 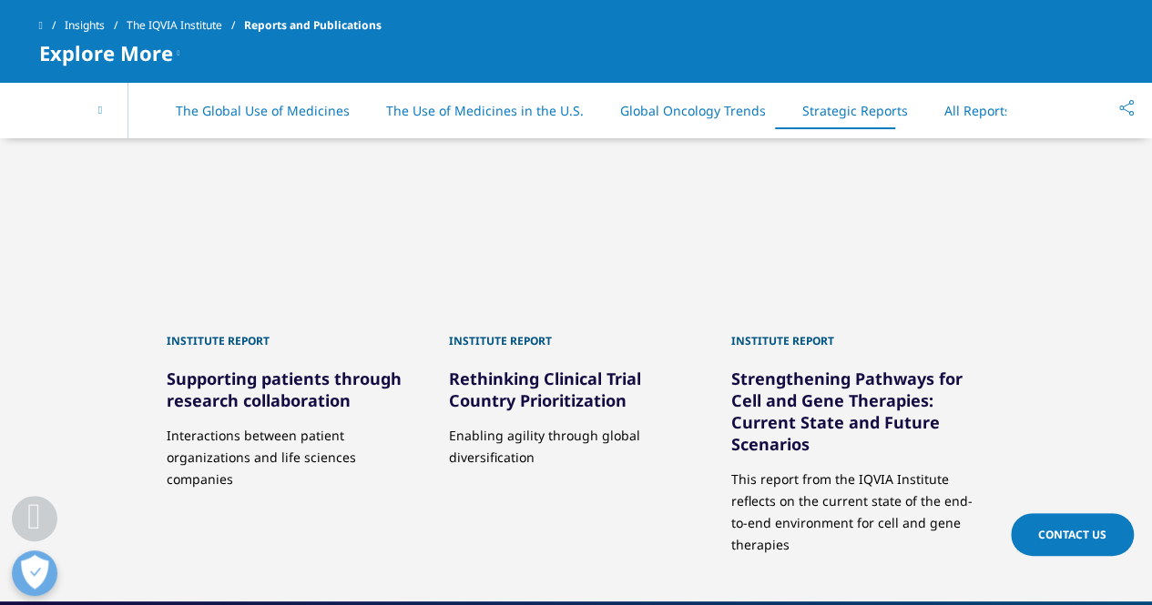 What do you see at coordinates (576, 440) in the screenshot?
I see `p: Enabling agility through global diversification` at bounding box center [576, 440].